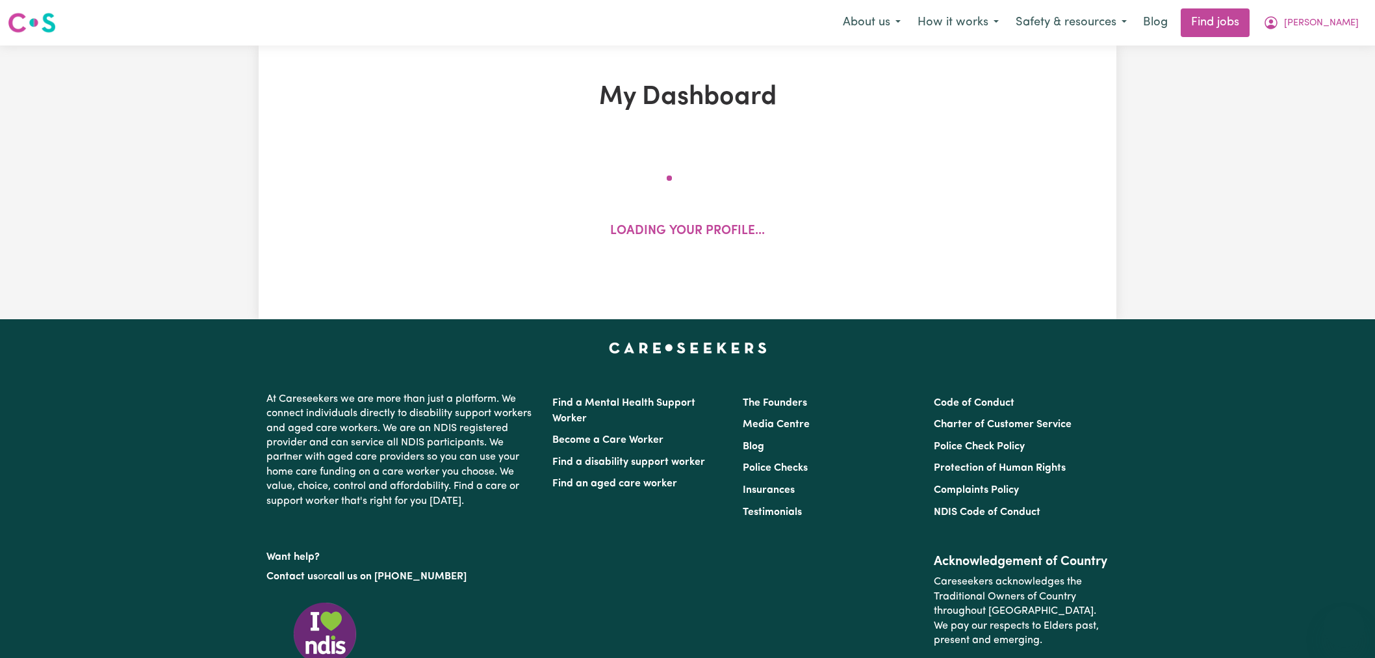 This screenshot has width=1375, height=658. What do you see at coordinates (687, 97) in the screenshot?
I see `h1: My Dashboard` at bounding box center [687, 97].